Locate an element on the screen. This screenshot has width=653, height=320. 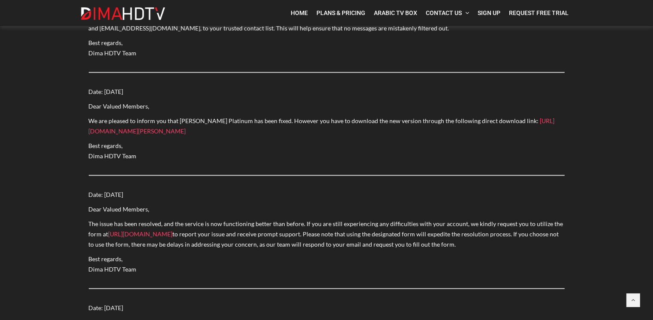
a: Request Free Trial is located at coordinates (539, 13).